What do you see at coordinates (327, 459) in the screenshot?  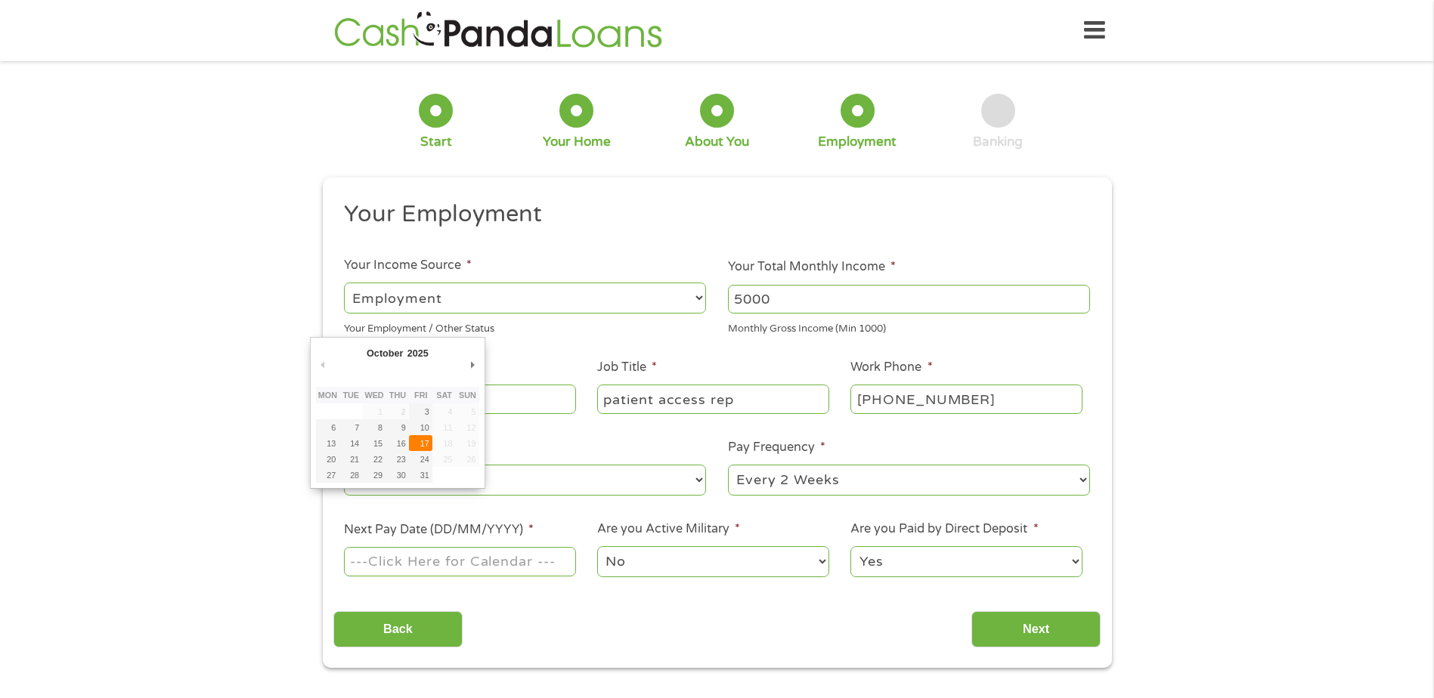 I see `button: 20` at bounding box center [327, 459].